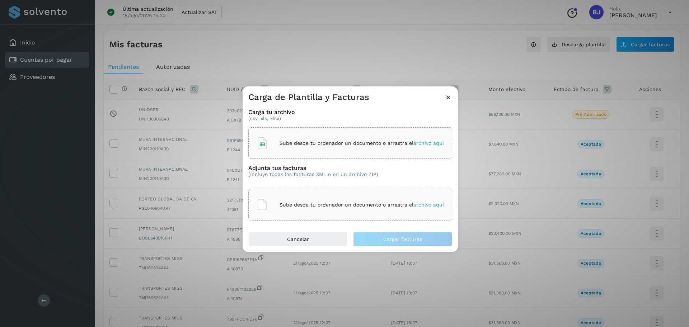 The width and height of the screenshot is (689, 327). What do you see at coordinates (350, 118) in the screenshot?
I see `p: (csv, xls, xlsx)` at bounding box center [350, 118].